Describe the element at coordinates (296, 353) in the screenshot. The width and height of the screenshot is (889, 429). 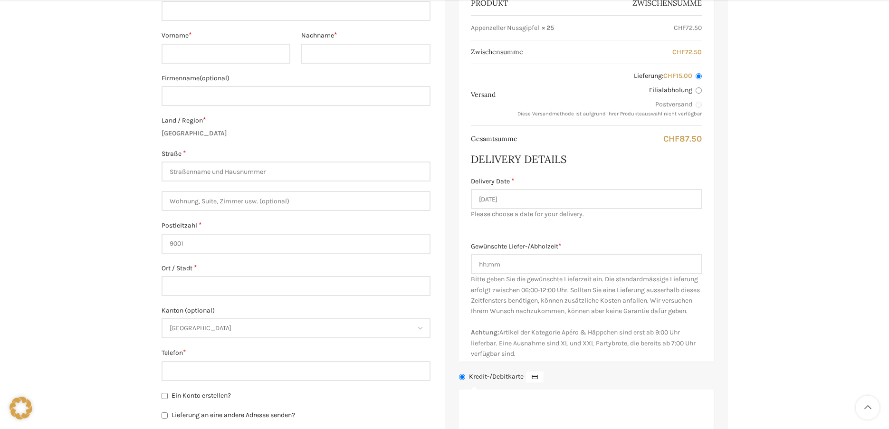
I see `label: Telefon` at that location.